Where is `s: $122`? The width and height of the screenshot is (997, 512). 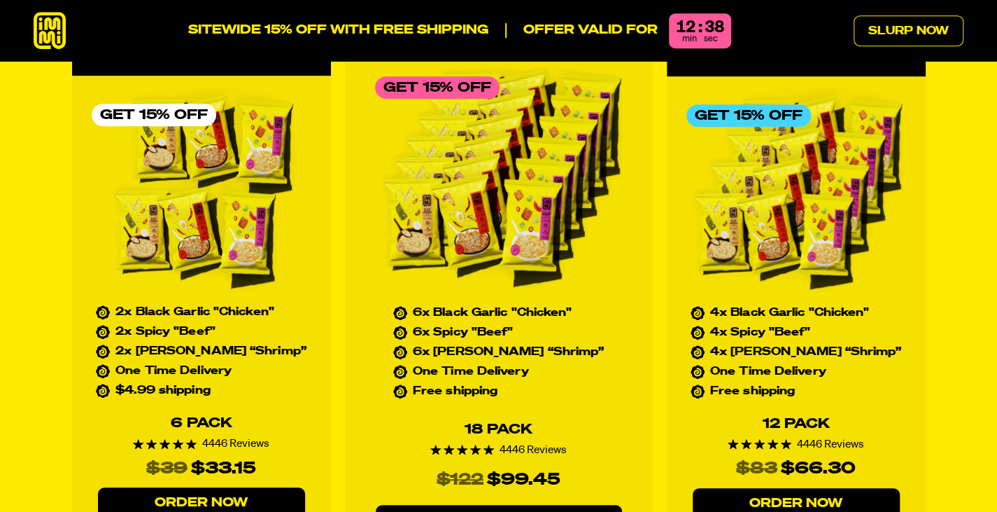 s: $122 is located at coordinates (460, 479).